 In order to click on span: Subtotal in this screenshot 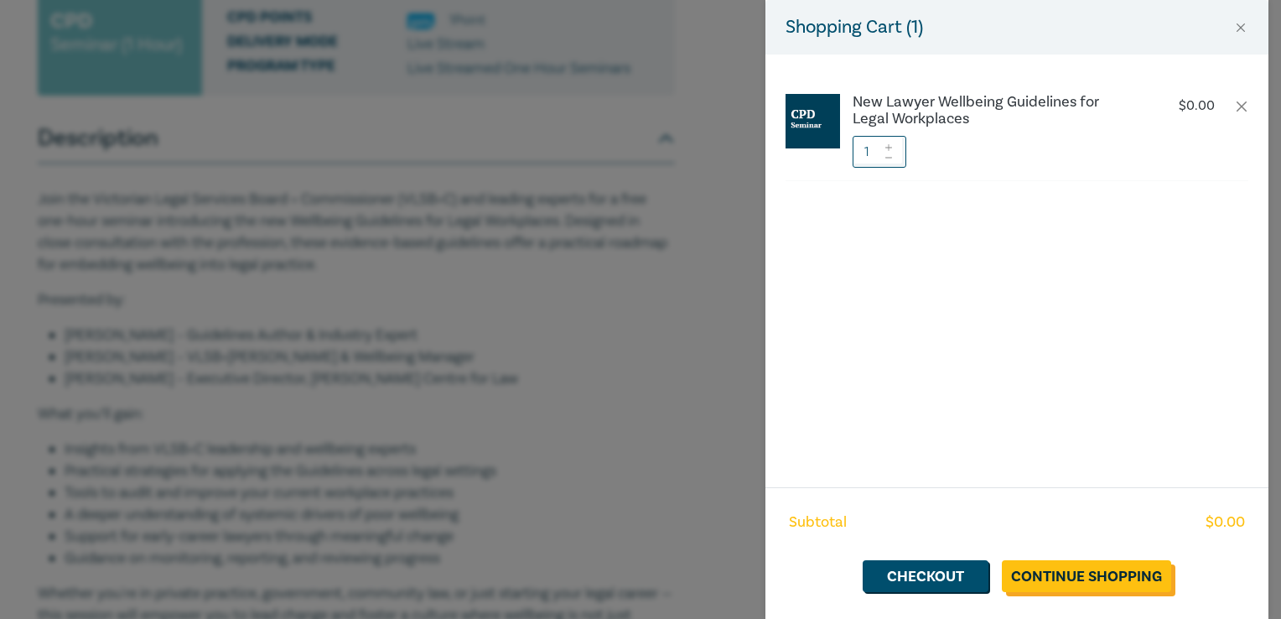, I will do `click(818, 522)`.